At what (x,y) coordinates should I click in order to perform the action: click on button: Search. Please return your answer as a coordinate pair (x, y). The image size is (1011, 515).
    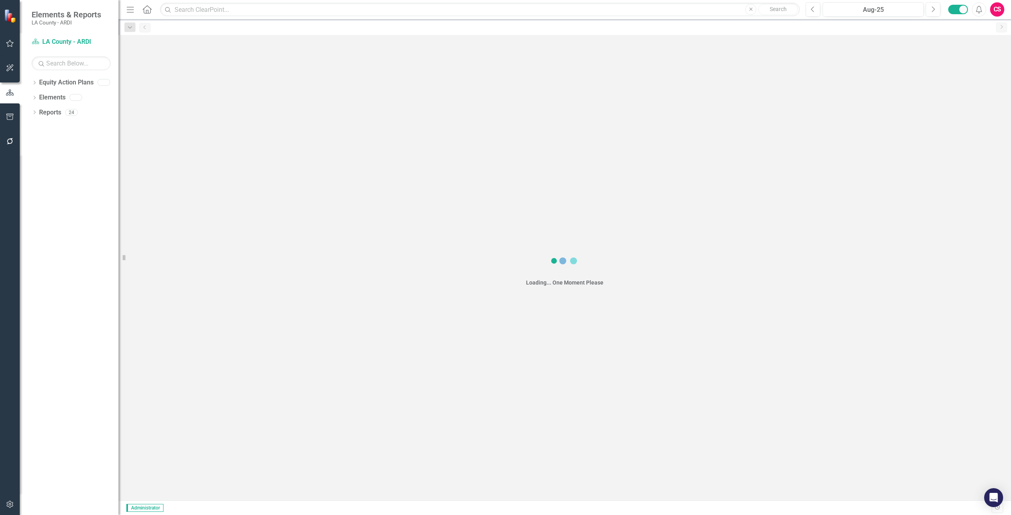
    Looking at the image, I should click on (778, 9).